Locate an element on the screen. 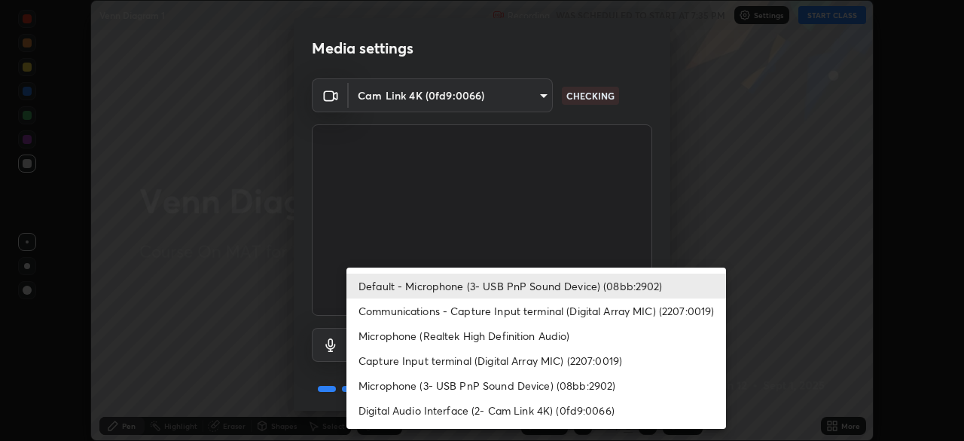  li: Communications - Capture Input terminal (Digital Array MIC) (2207:0019) is located at coordinates (536, 310).